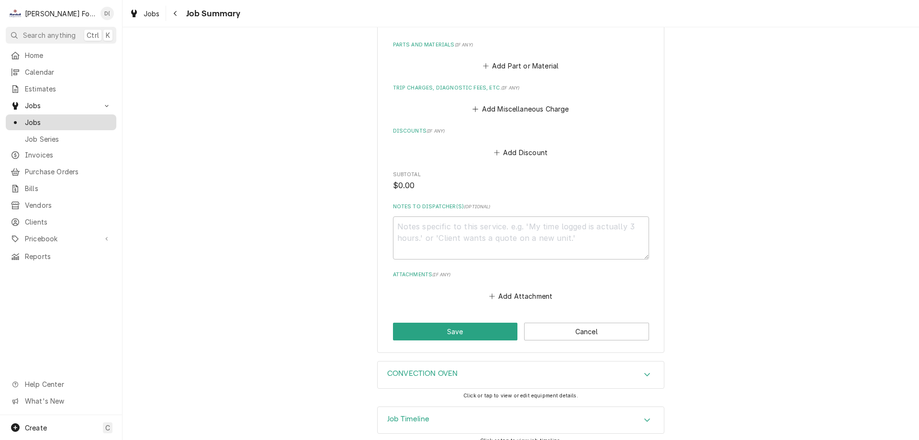  Describe the element at coordinates (68, 155) in the screenshot. I see `span: Invoices` at that location.